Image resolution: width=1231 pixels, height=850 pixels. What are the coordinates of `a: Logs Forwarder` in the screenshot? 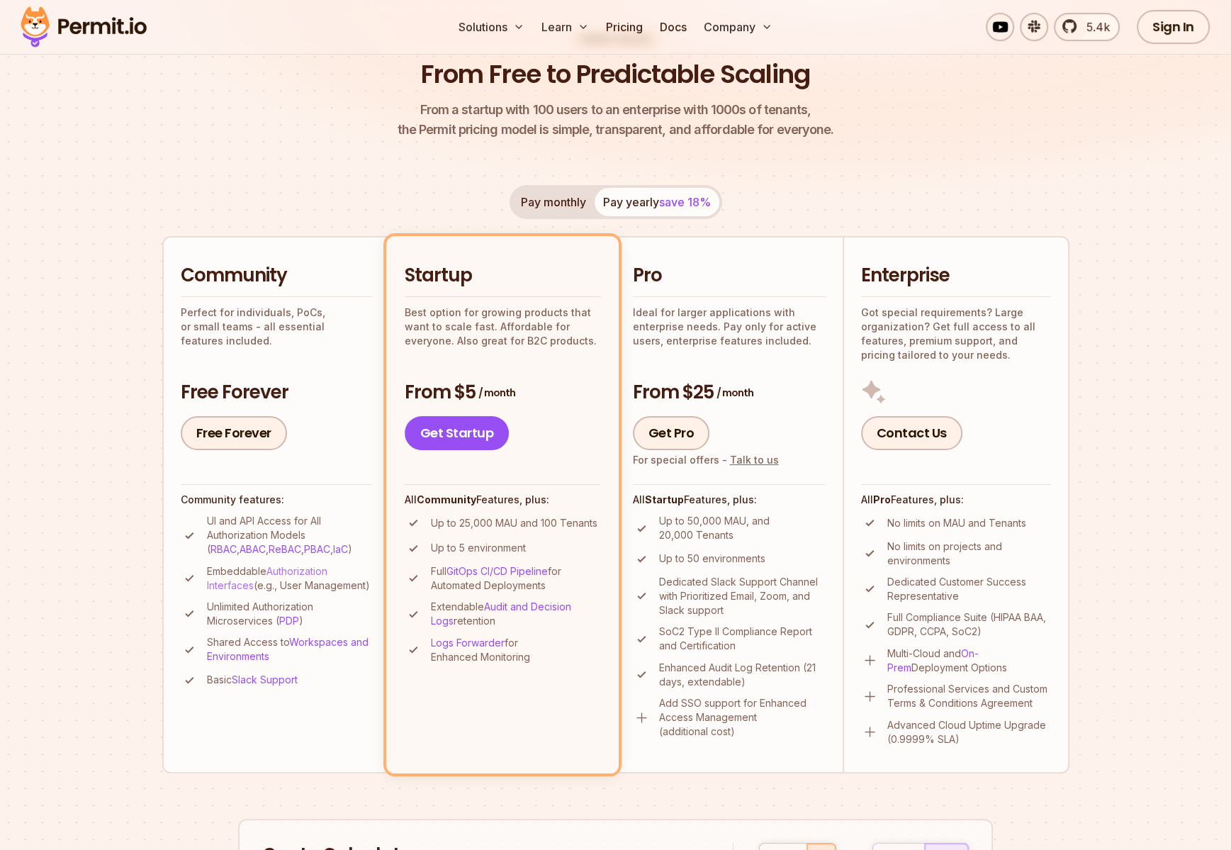 It's located at (468, 642).